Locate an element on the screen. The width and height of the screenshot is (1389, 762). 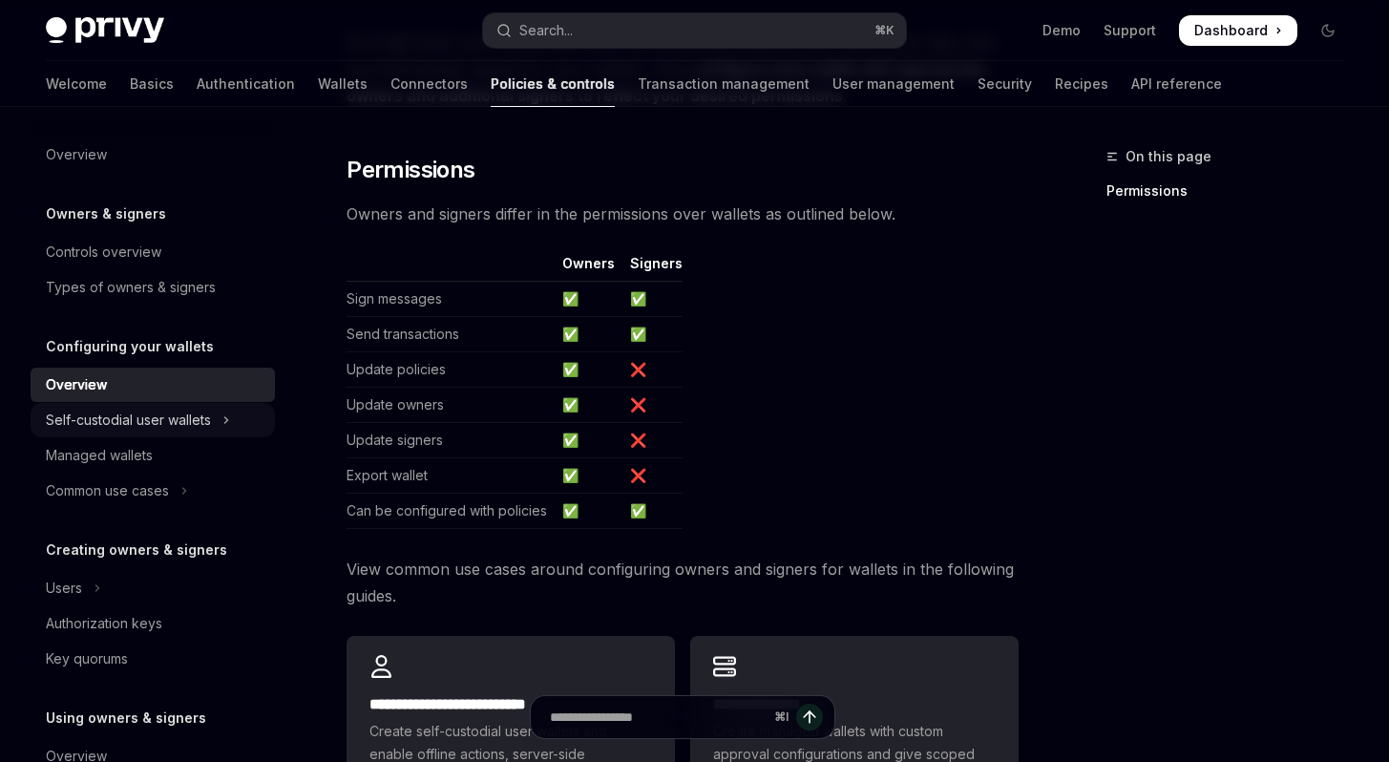
a: API reference is located at coordinates (1176, 84).